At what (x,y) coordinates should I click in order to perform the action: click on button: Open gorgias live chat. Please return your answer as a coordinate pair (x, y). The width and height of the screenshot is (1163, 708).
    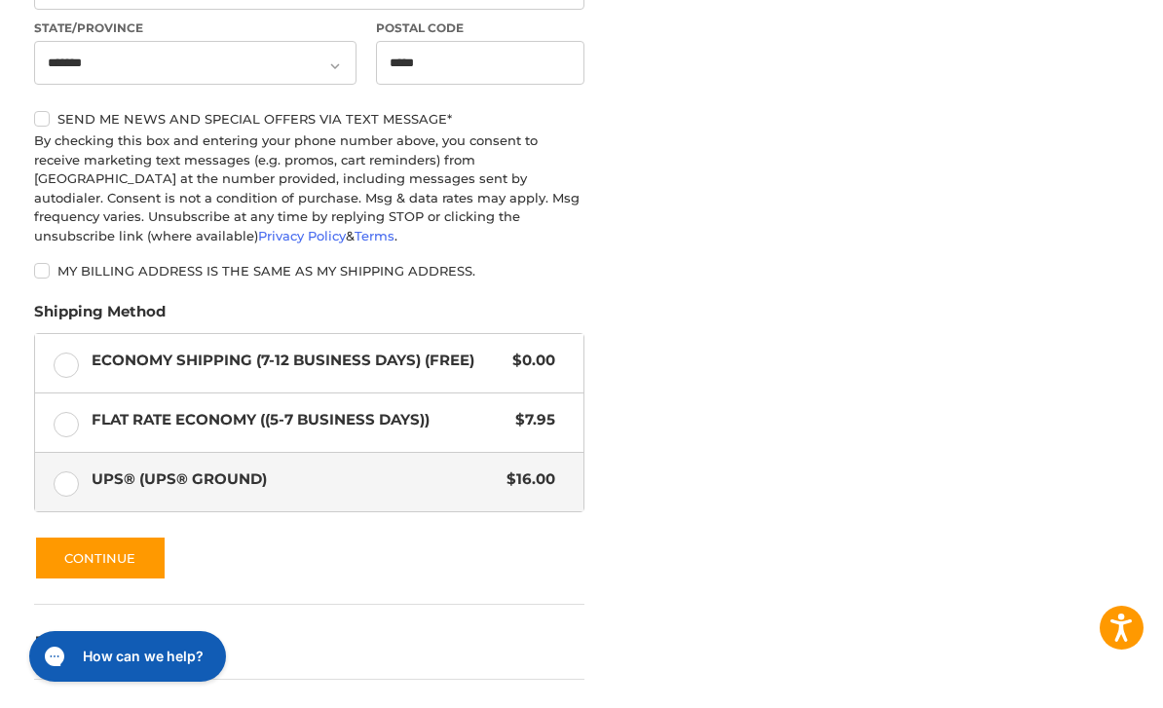
    Looking at the image, I should click on (108, 32).